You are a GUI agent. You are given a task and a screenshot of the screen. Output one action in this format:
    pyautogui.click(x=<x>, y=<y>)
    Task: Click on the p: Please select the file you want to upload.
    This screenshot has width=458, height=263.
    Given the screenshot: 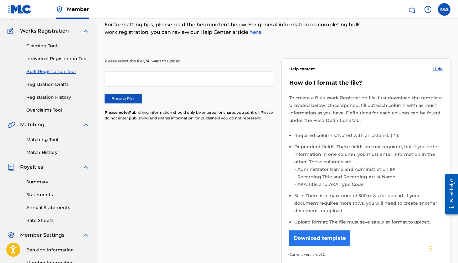 What is the action you would take?
    pyautogui.click(x=189, y=61)
    